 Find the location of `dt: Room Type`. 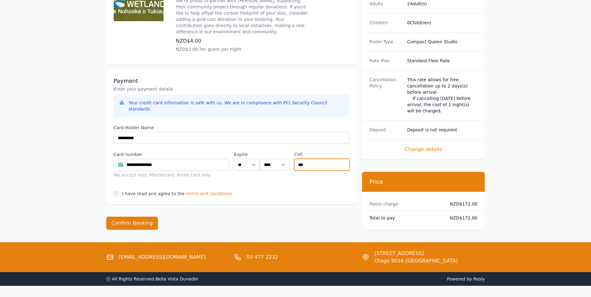

dt: Room Type is located at coordinates (385, 42).